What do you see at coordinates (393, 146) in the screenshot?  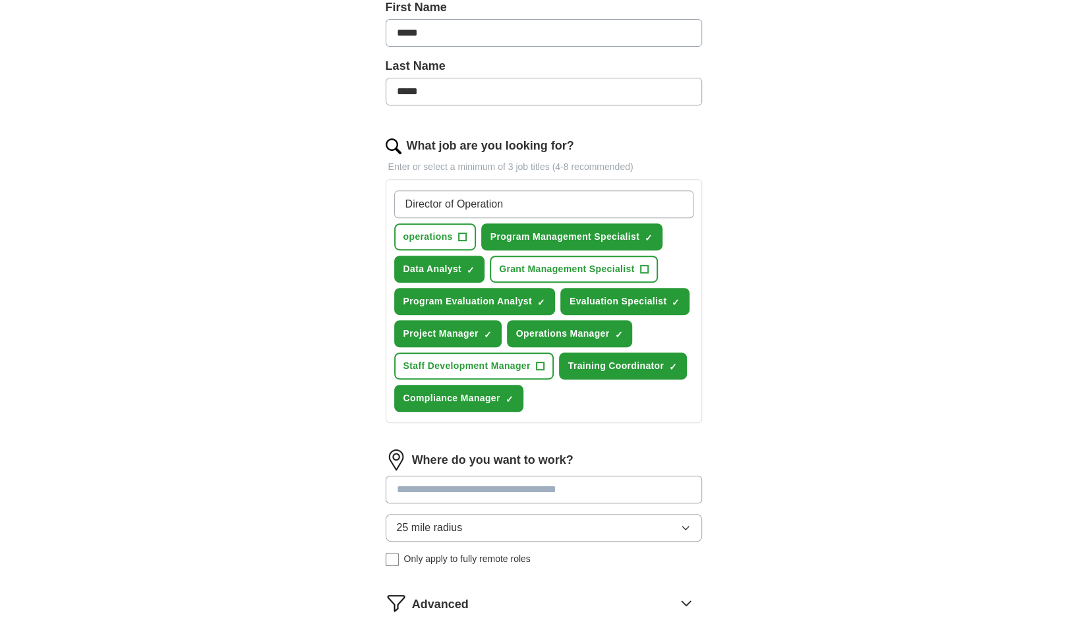 I see `img: search.png` at bounding box center [393, 146].